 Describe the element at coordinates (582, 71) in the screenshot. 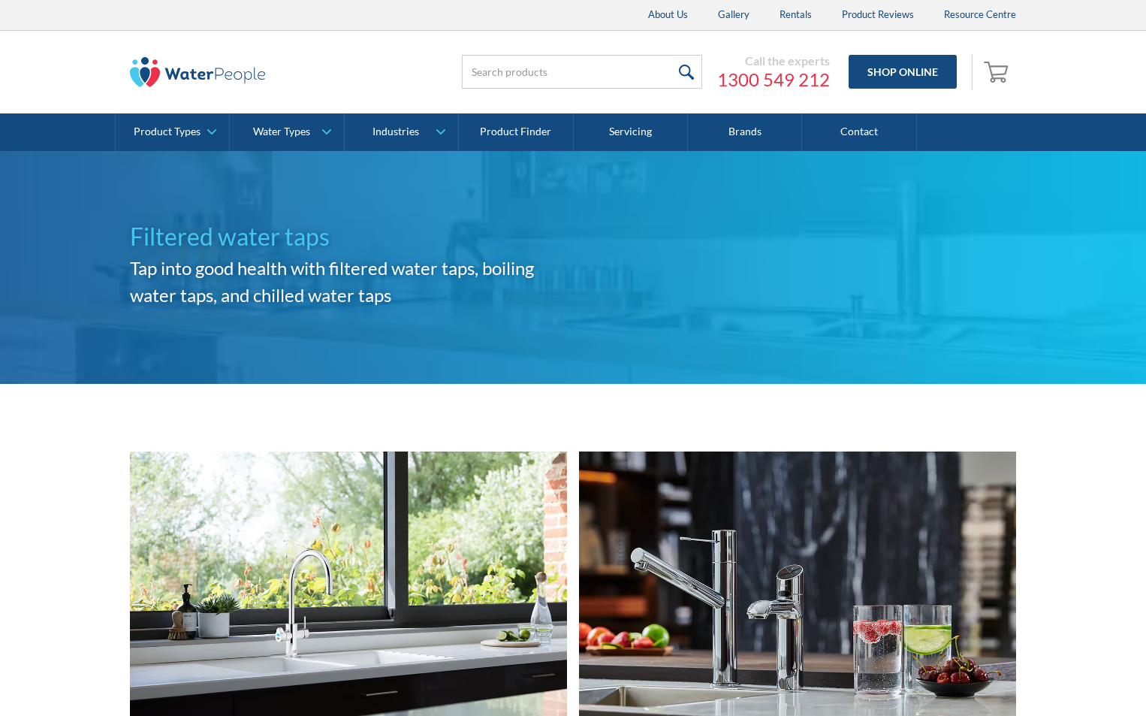

I see `input: Search products` at that location.